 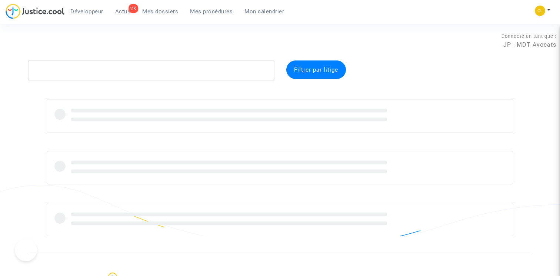 I want to click on span: Filtrer par litige, so click(x=316, y=70).